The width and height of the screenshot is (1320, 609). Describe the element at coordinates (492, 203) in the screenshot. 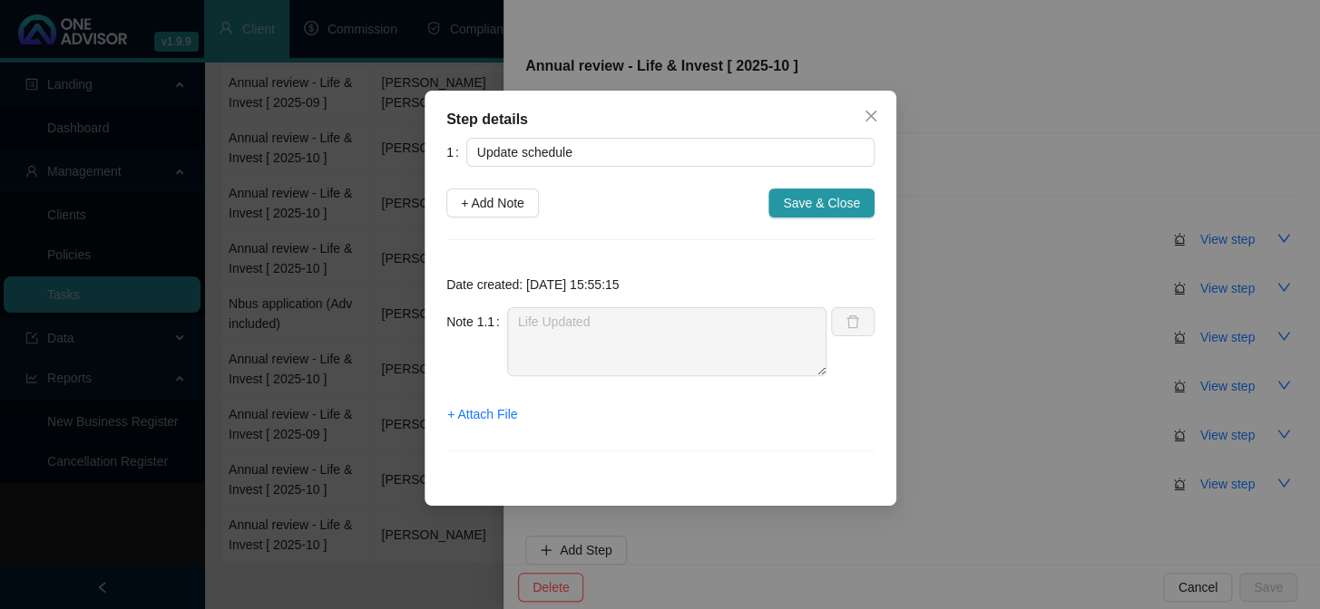

I see `span: + Add Note` at that location.